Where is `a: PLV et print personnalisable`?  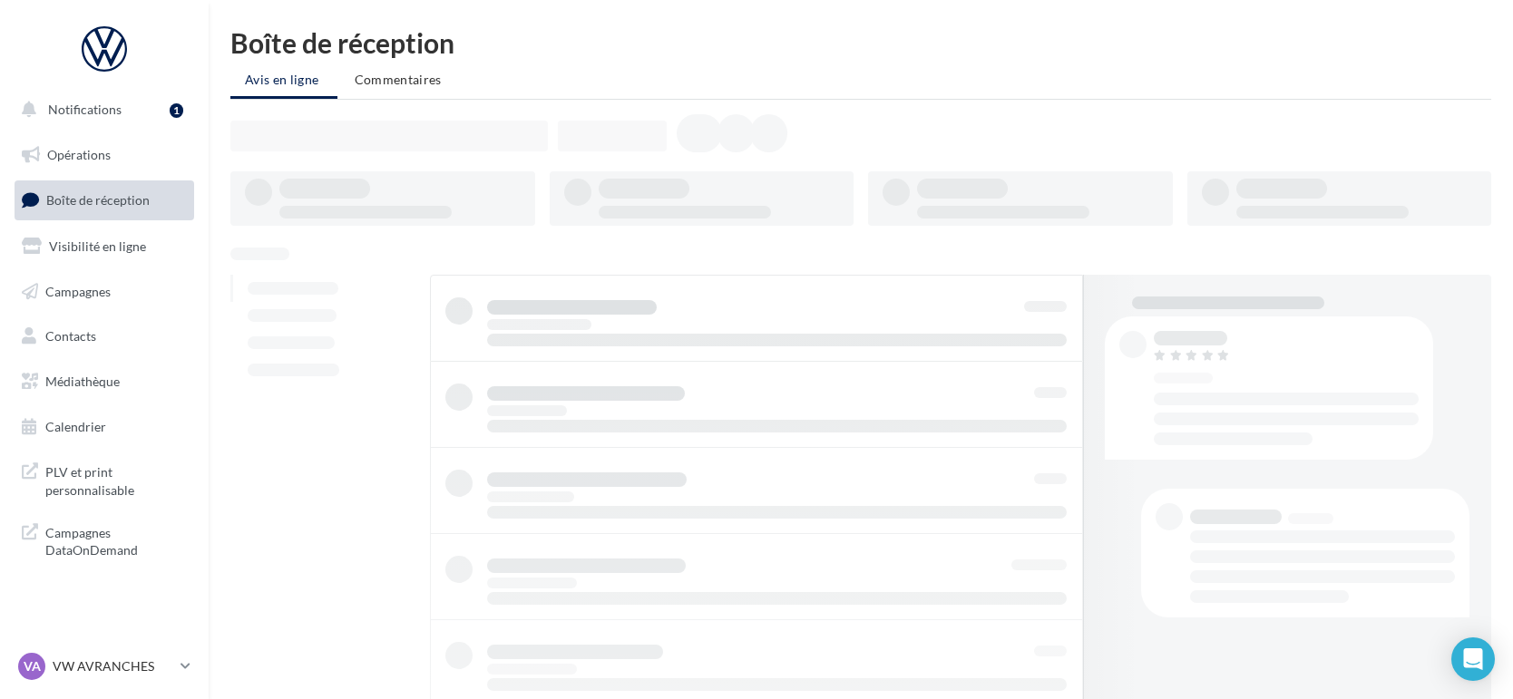 a: PLV et print personnalisable is located at coordinates (104, 479).